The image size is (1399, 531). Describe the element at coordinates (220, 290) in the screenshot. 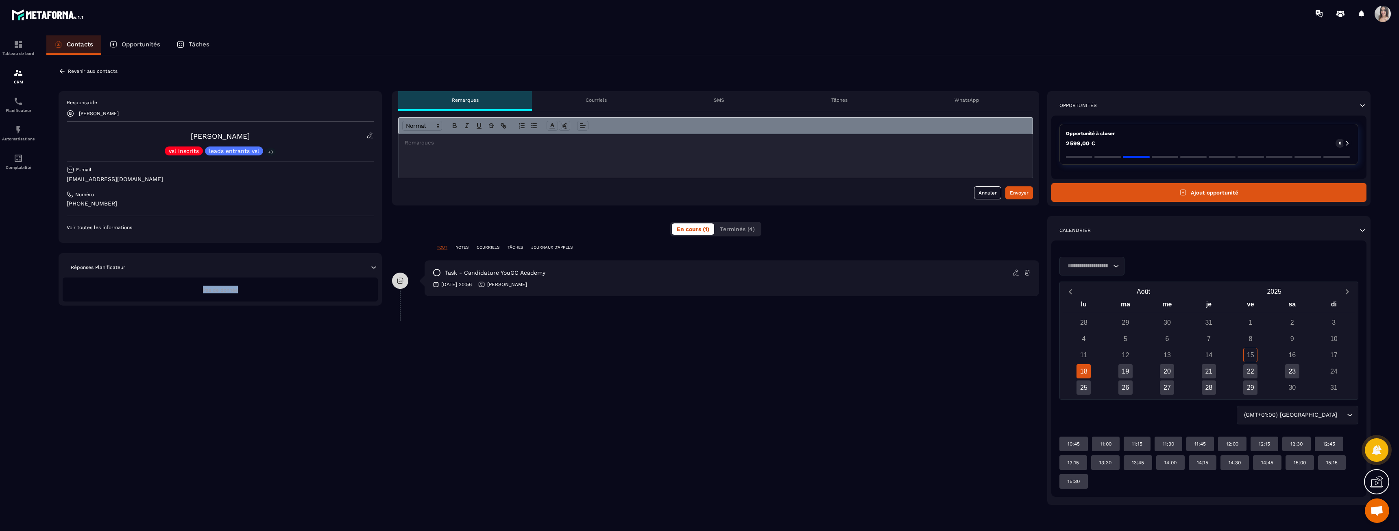

I see `span: Pas de donnée` at that location.